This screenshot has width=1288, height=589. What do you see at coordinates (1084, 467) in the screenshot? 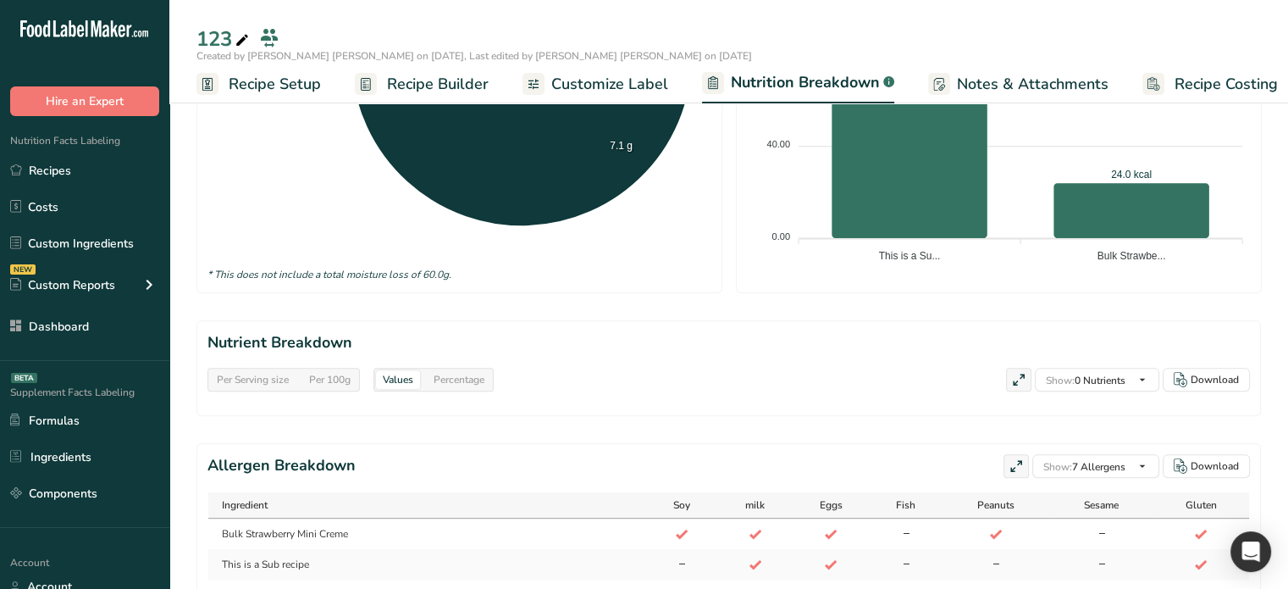
I see `span: 7 Allergens` at bounding box center [1084, 467].